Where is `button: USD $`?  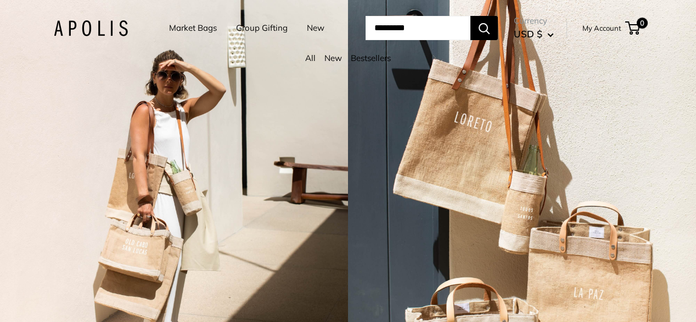 button: USD $ is located at coordinates (533, 34).